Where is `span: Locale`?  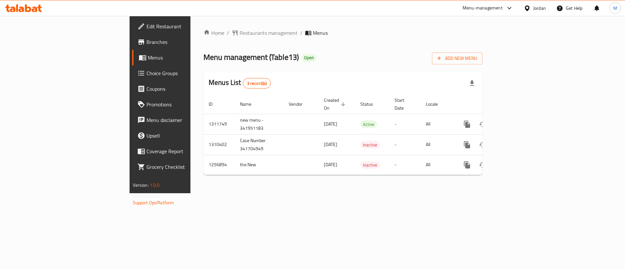
span: Locale is located at coordinates (436, 104).